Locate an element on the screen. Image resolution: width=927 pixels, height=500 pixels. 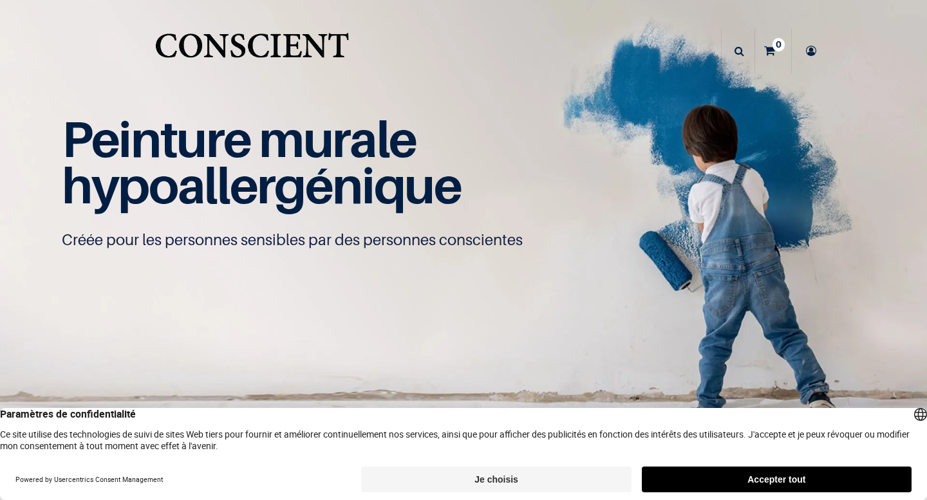
p: Créée pour les personnes sensibles par des personnes conscientes is located at coordinates (463, 240).